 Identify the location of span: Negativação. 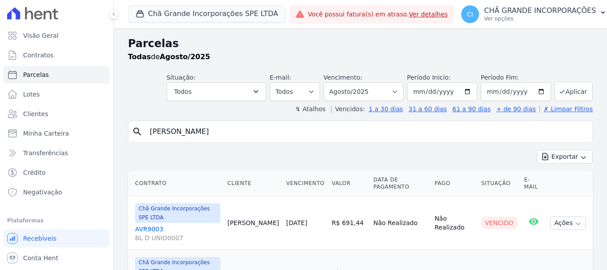
(43, 192).